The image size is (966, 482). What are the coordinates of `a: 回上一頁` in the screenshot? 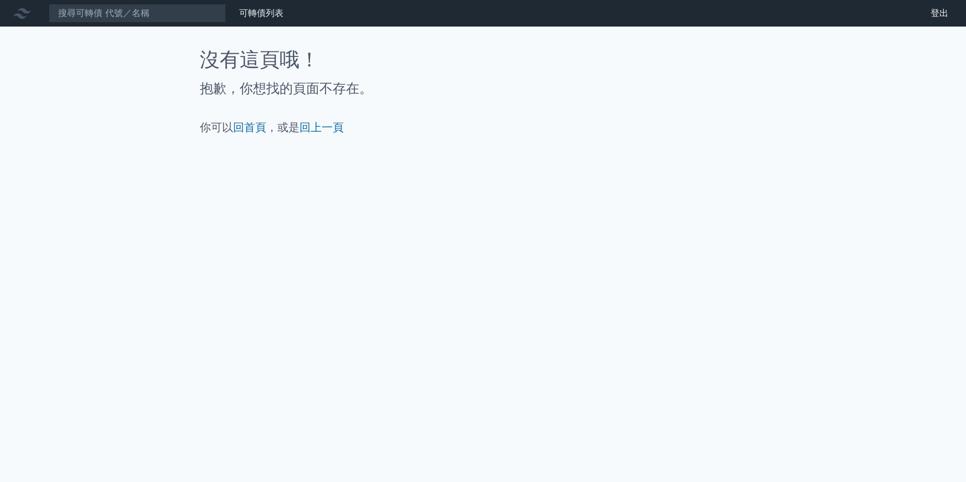 It's located at (321, 127).